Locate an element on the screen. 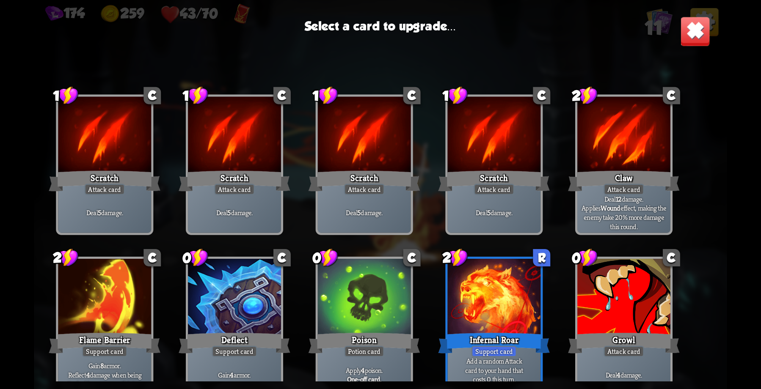 The height and width of the screenshot is (389, 761). b: Wound is located at coordinates (610, 208).